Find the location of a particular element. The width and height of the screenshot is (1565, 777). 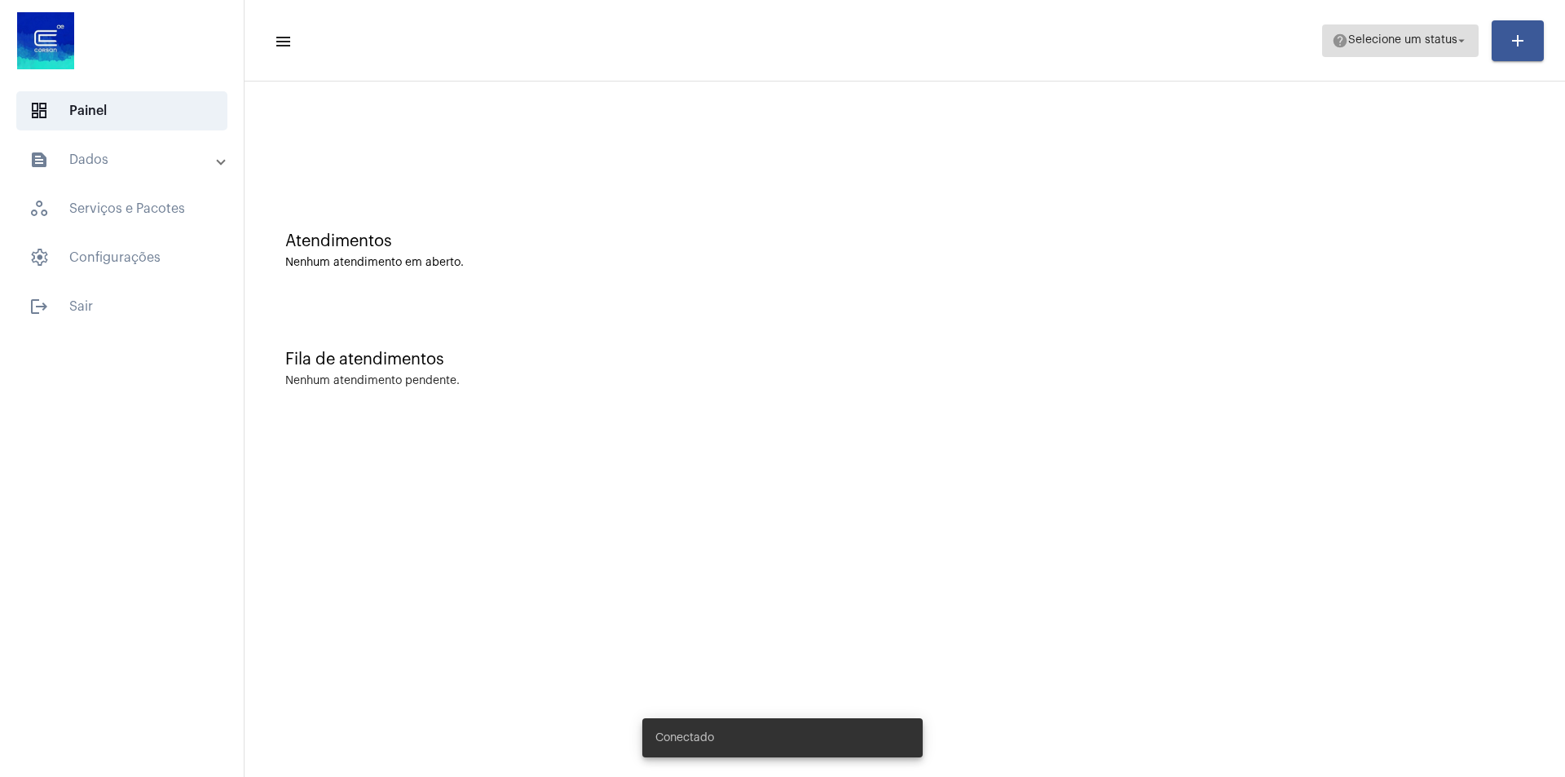

mat-expansion-panel-header: sidenav iconDados is located at coordinates (126, 160).